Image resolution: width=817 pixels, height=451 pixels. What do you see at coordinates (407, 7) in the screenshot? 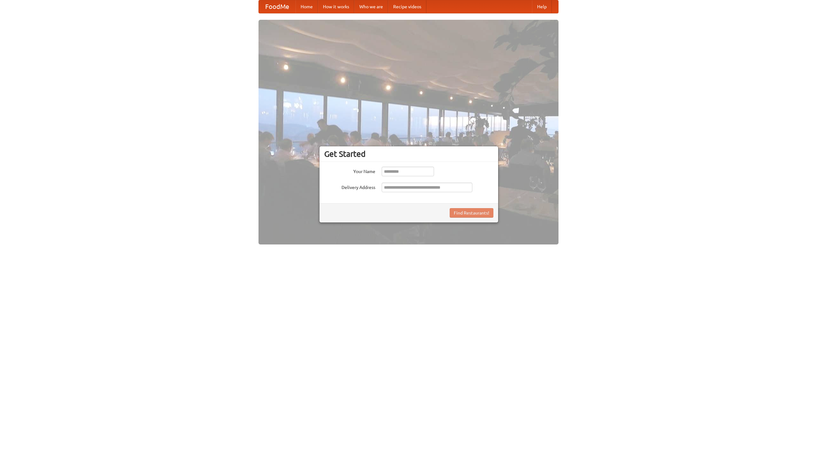
I see `a: Recipe videos` at bounding box center [407, 7].